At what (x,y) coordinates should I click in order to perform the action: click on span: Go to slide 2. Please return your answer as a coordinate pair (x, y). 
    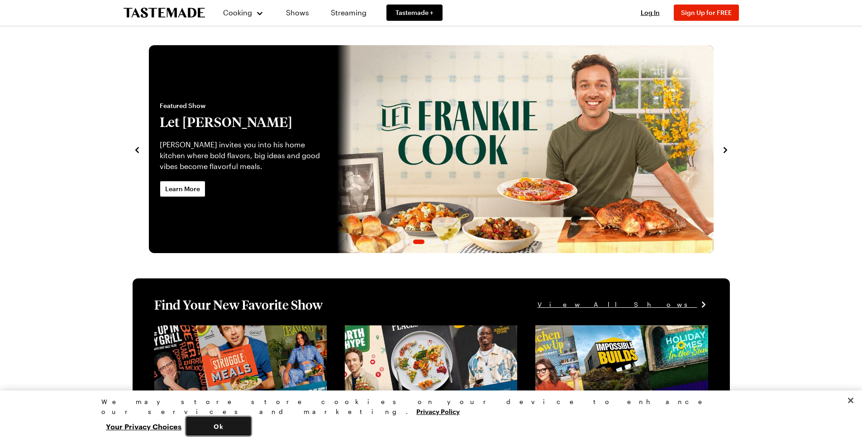
    Looking at the image, I should click on (418, 242).